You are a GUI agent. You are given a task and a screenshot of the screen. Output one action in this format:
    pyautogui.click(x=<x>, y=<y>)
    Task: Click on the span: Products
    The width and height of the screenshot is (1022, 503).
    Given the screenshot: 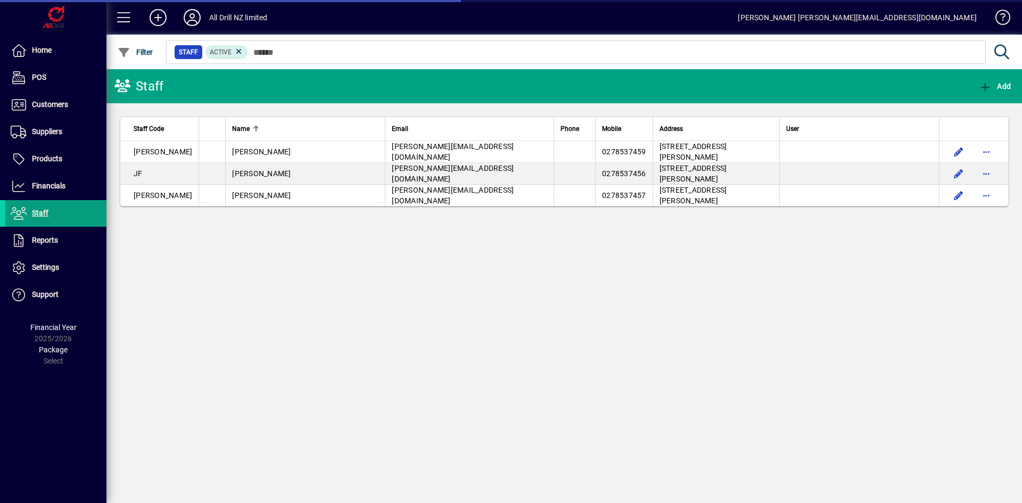 What is the action you would take?
    pyautogui.click(x=47, y=159)
    